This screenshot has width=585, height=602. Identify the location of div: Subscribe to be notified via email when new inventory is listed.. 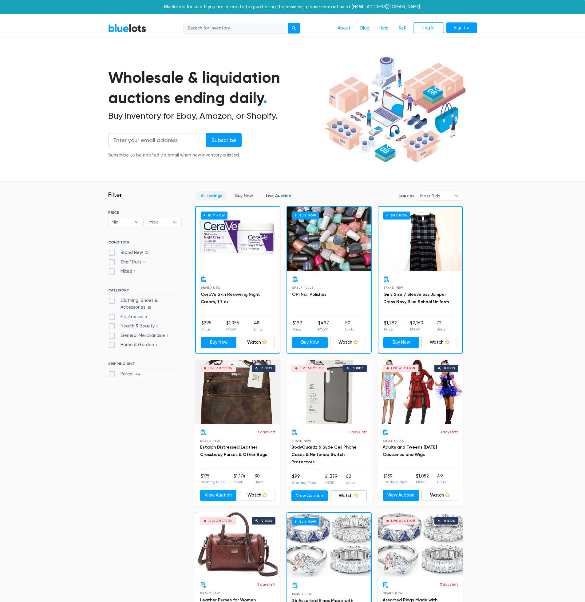
(175, 155).